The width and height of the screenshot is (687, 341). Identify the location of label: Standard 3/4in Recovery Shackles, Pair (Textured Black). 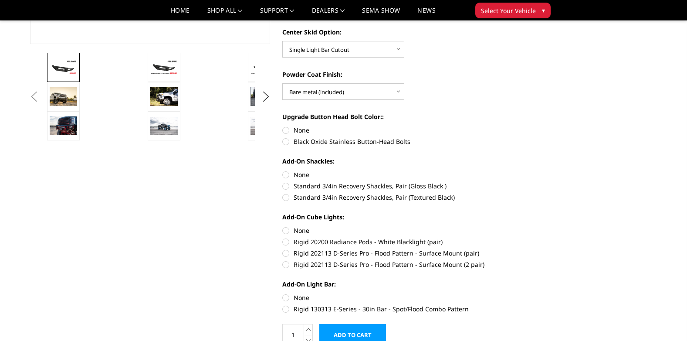
(403, 197).